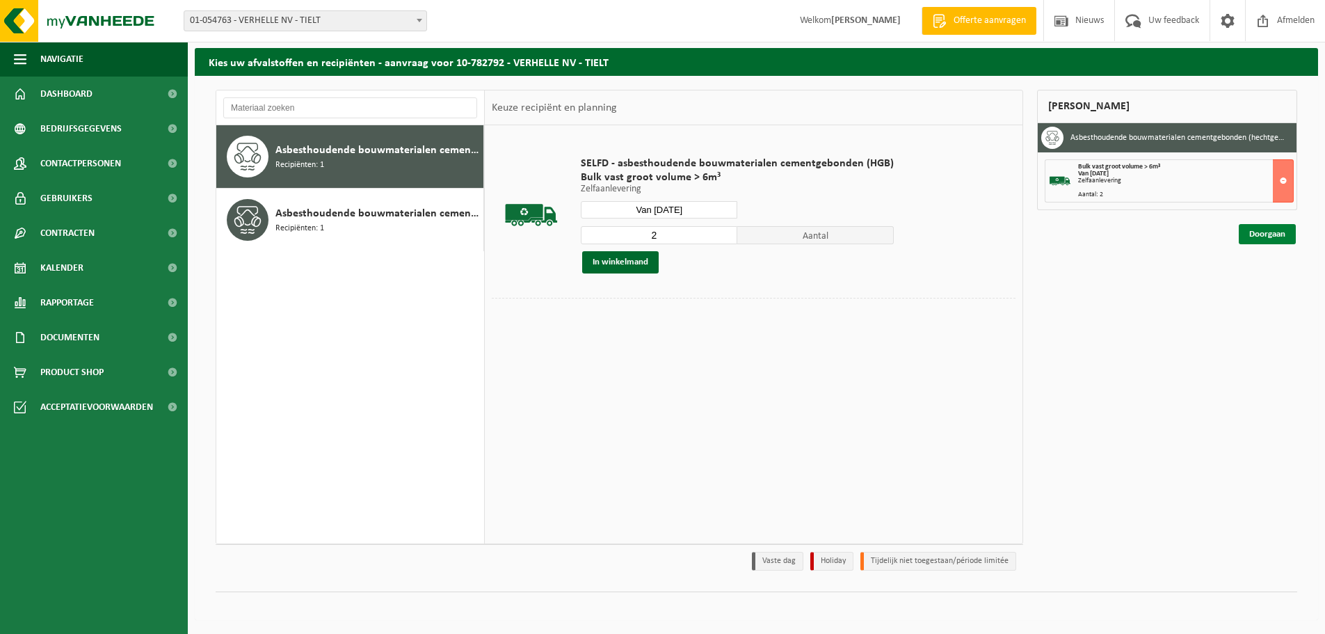  What do you see at coordinates (621, 262) in the screenshot?
I see `button: In winkelmand` at bounding box center [621, 262].